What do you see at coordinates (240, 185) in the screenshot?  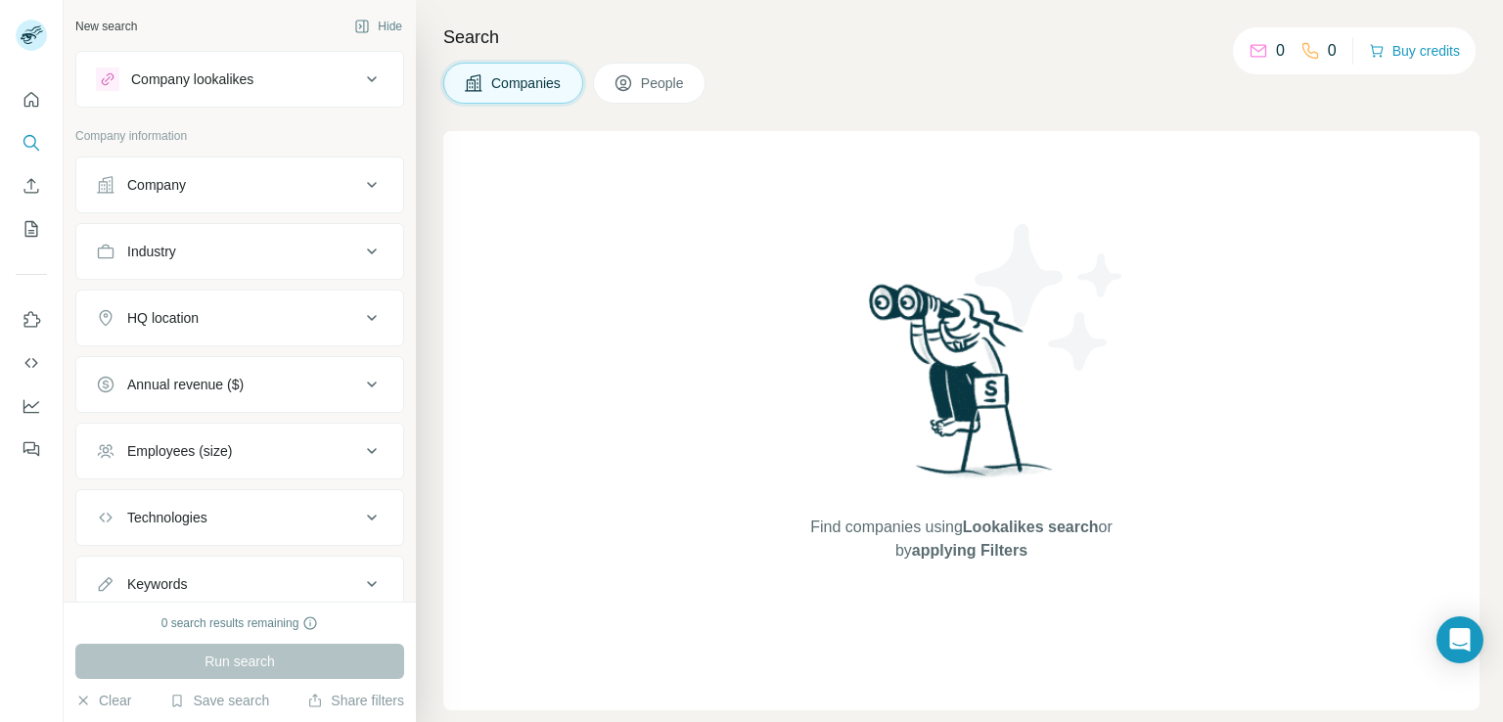 I see `button: Company` at bounding box center [240, 185].